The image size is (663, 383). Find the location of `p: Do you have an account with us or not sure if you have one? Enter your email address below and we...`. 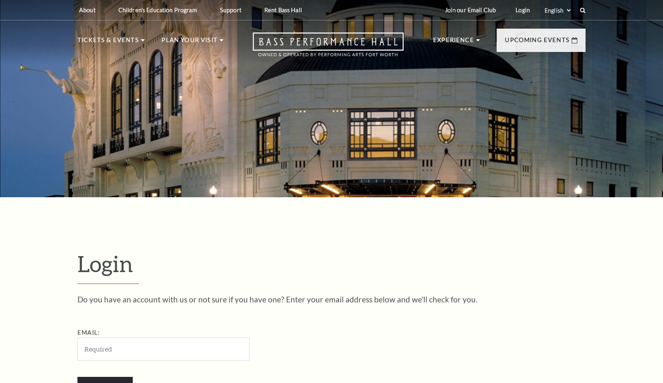

p: Do you have an account with us or not sure if you have one? Enter your email address below and we... is located at coordinates (331, 299).